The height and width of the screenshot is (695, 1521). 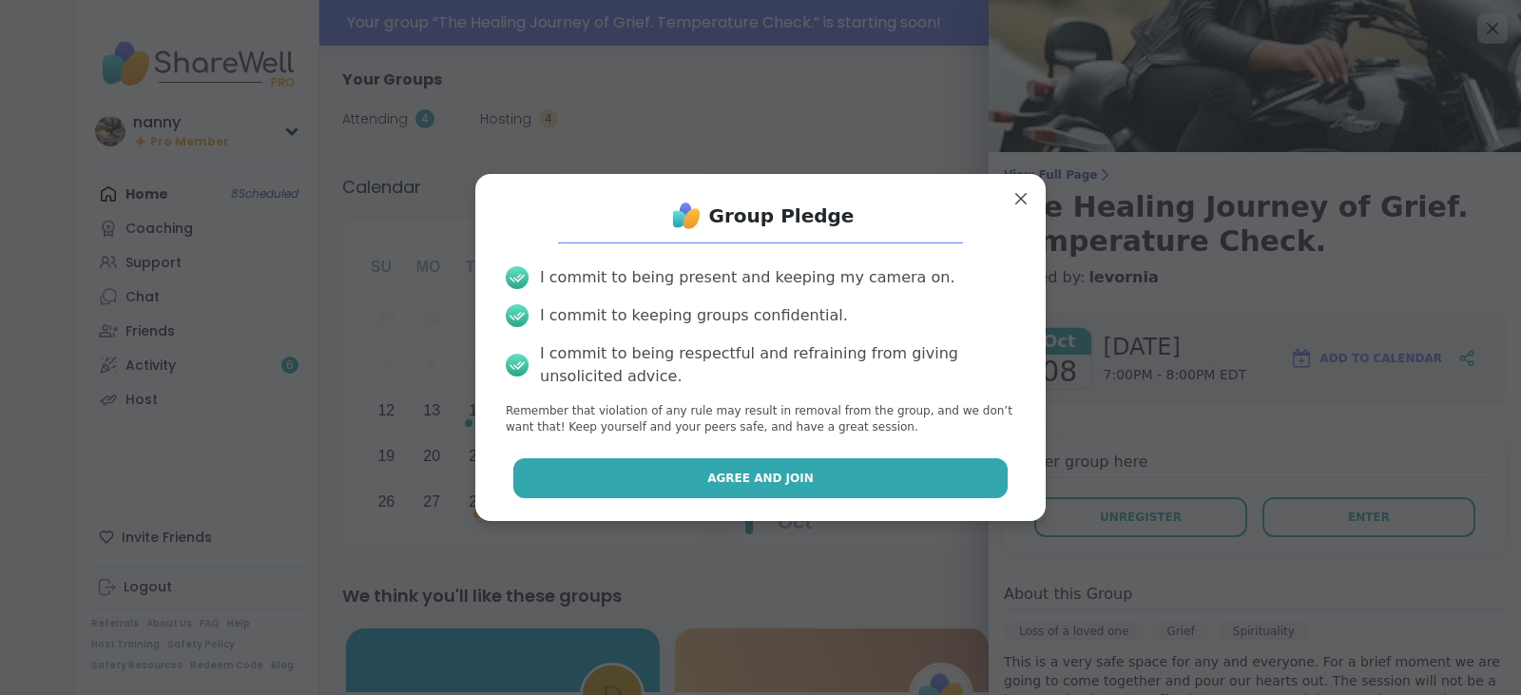 What do you see at coordinates (686, 216) in the screenshot?
I see `img: ShareWell Logo` at bounding box center [686, 216].